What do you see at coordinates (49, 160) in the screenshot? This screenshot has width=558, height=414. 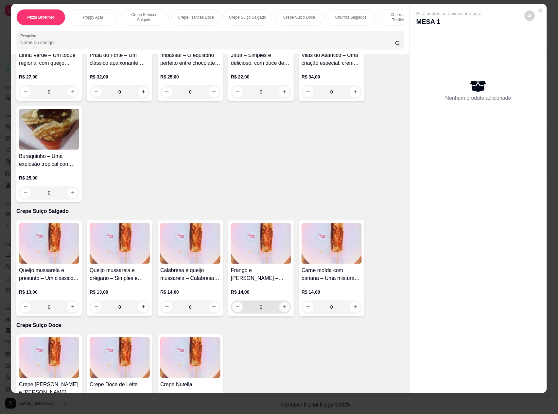 I see `h4: Buraquinho – Uma explosão tropical com doce de leite, banana e coco ralado. Sabor com cara de verão!` at bounding box center [49, 160].